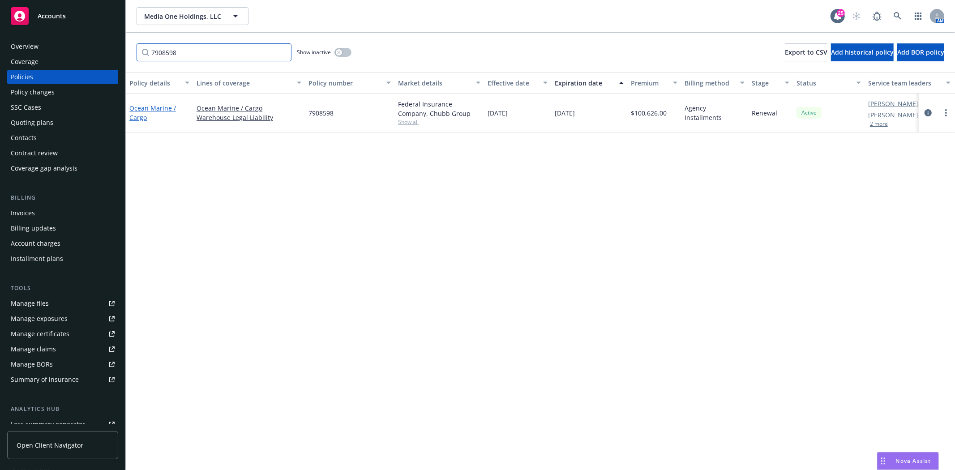 This screenshot has height=470, width=955. I want to click on button: Service team leaders, so click(910, 83).